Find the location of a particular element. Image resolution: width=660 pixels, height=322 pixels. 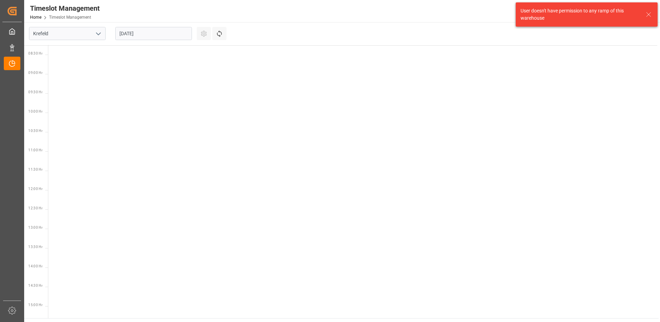

span: 12:30 Hr is located at coordinates (35, 208).